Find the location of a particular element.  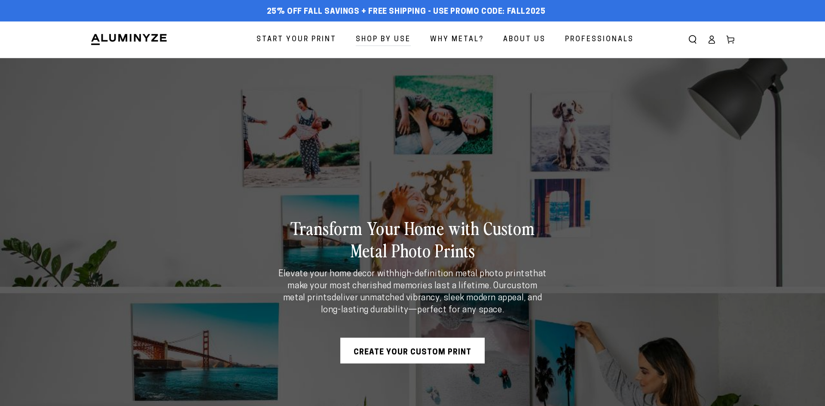

strong: high-definition metal photo prints is located at coordinates (462, 274).